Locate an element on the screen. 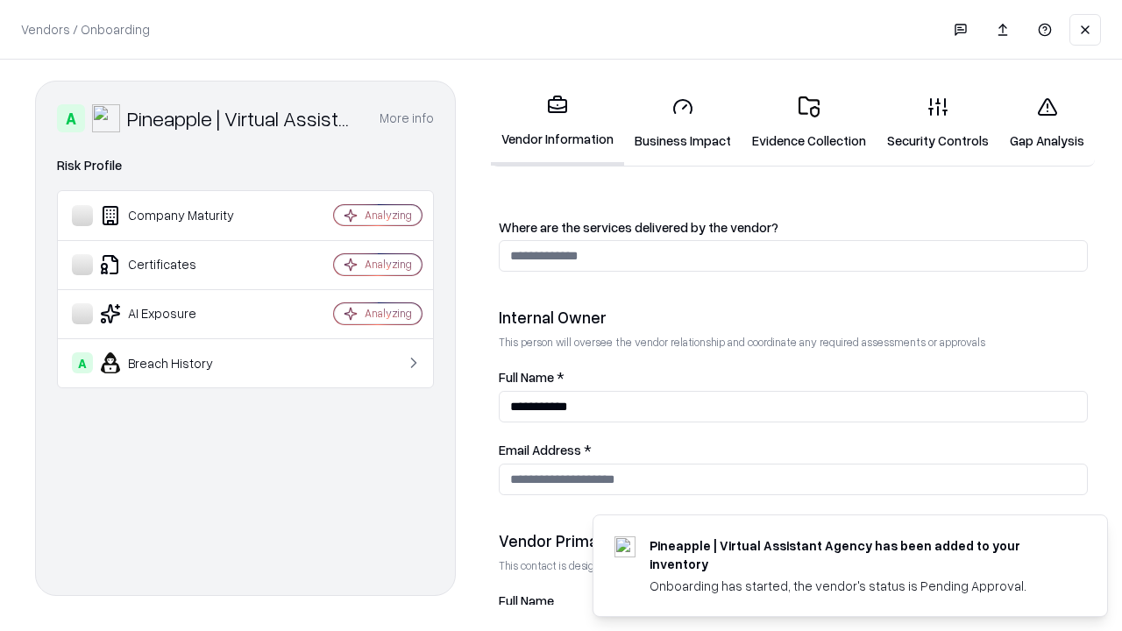 This screenshot has width=1122, height=631. div: Breach History is located at coordinates (176, 363).